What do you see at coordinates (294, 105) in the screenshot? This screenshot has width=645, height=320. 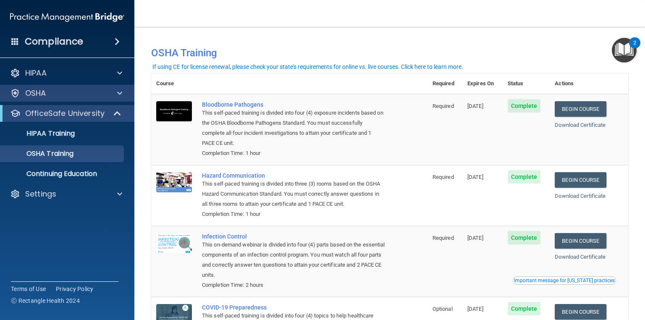 I see `div: Bloodborne Pathogens` at bounding box center [294, 105].